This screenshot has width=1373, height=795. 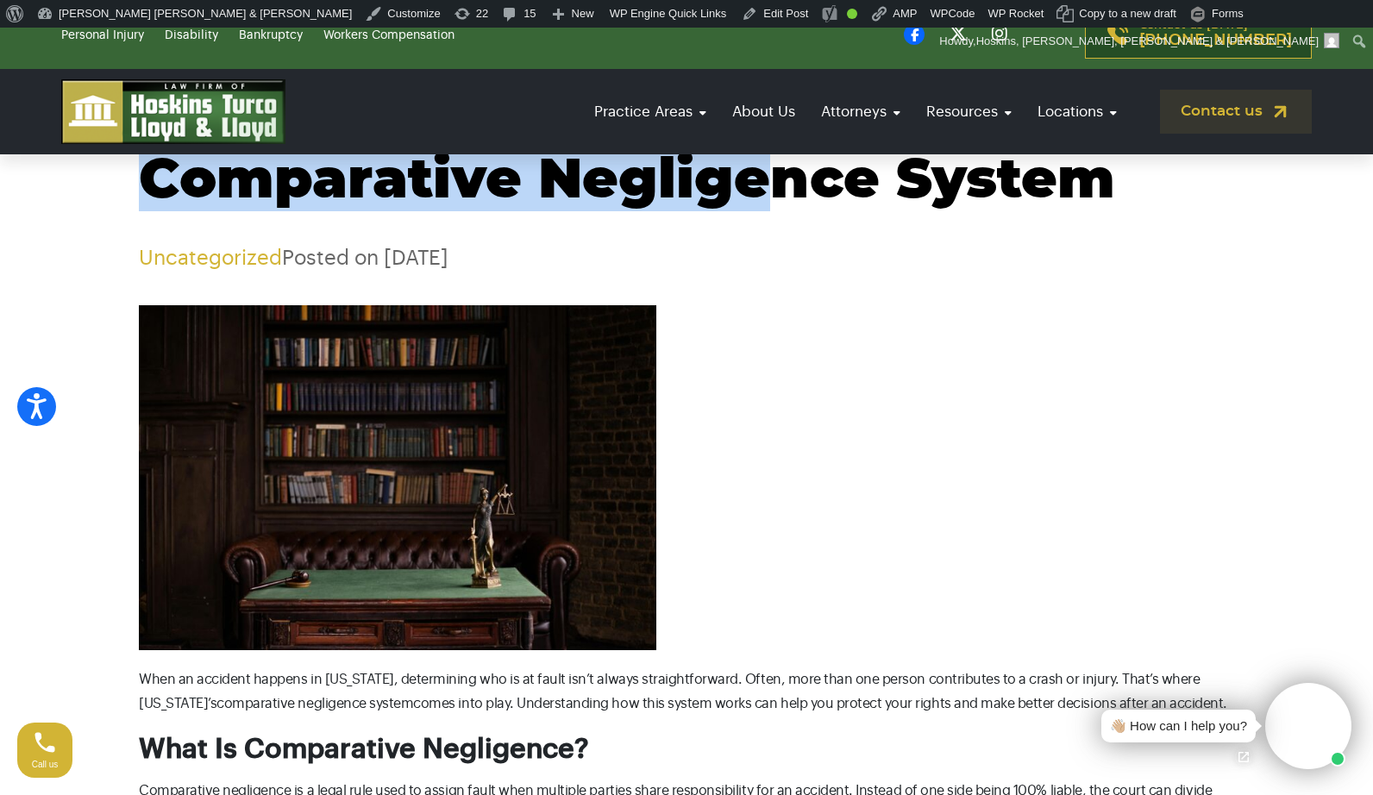 What do you see at coordinates (1077, 111) in the screenshot?
I see `a: Locations` at bounding box center [1077, 111].